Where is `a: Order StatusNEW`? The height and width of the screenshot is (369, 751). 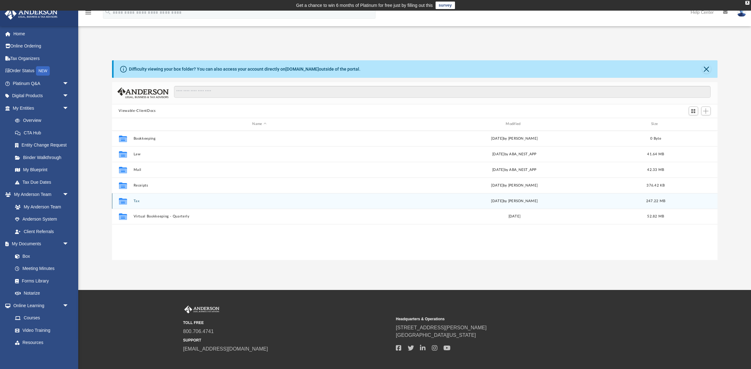
a: Order StatusNEW is located at coordinates (41, 71).